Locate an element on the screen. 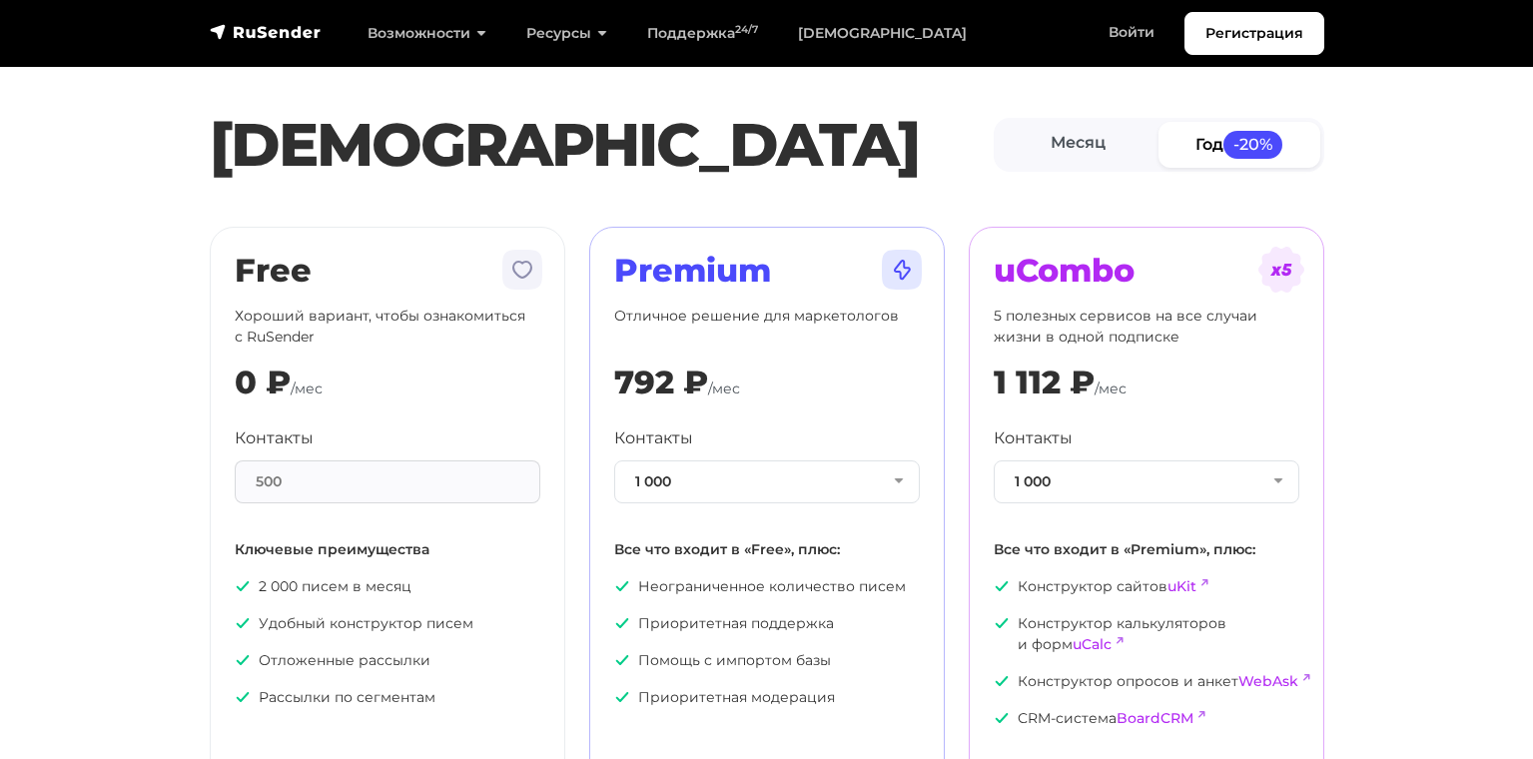  p: Отложенные рассылки is located at coordinates (387, 660).